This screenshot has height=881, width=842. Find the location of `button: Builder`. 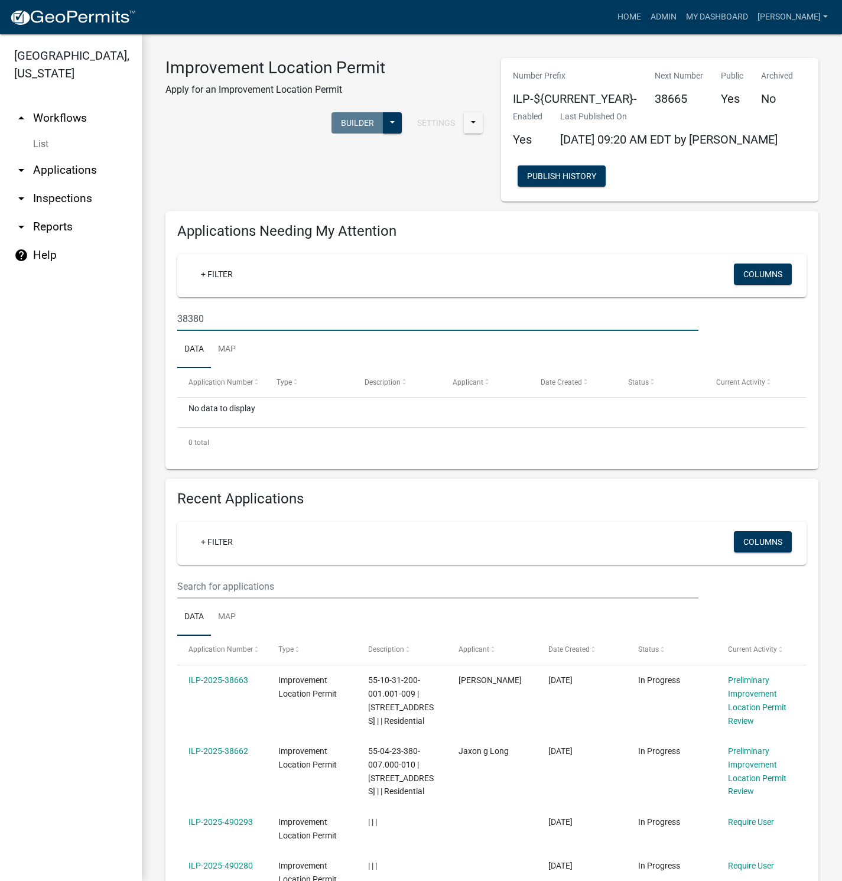

button: Builder is located at coordinates (357, 123).